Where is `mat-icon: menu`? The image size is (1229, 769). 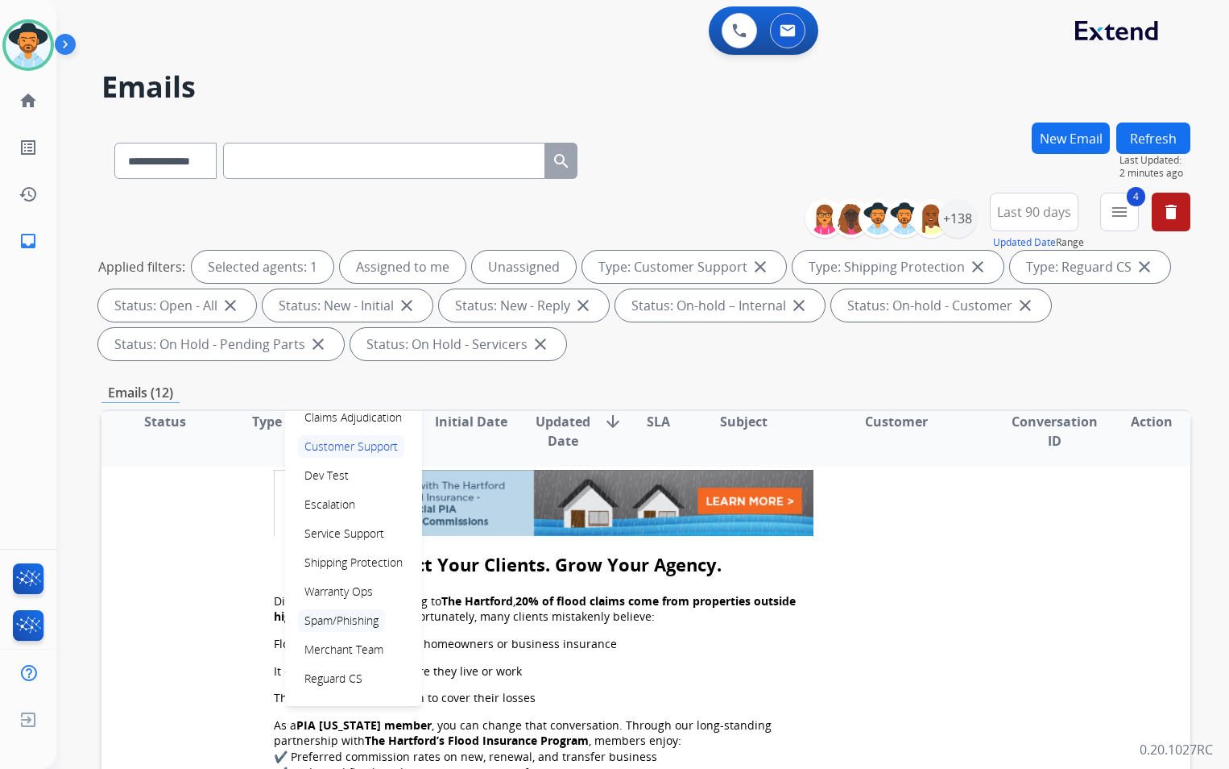 mat-icon: menu is located at coordinates (1120, 212).